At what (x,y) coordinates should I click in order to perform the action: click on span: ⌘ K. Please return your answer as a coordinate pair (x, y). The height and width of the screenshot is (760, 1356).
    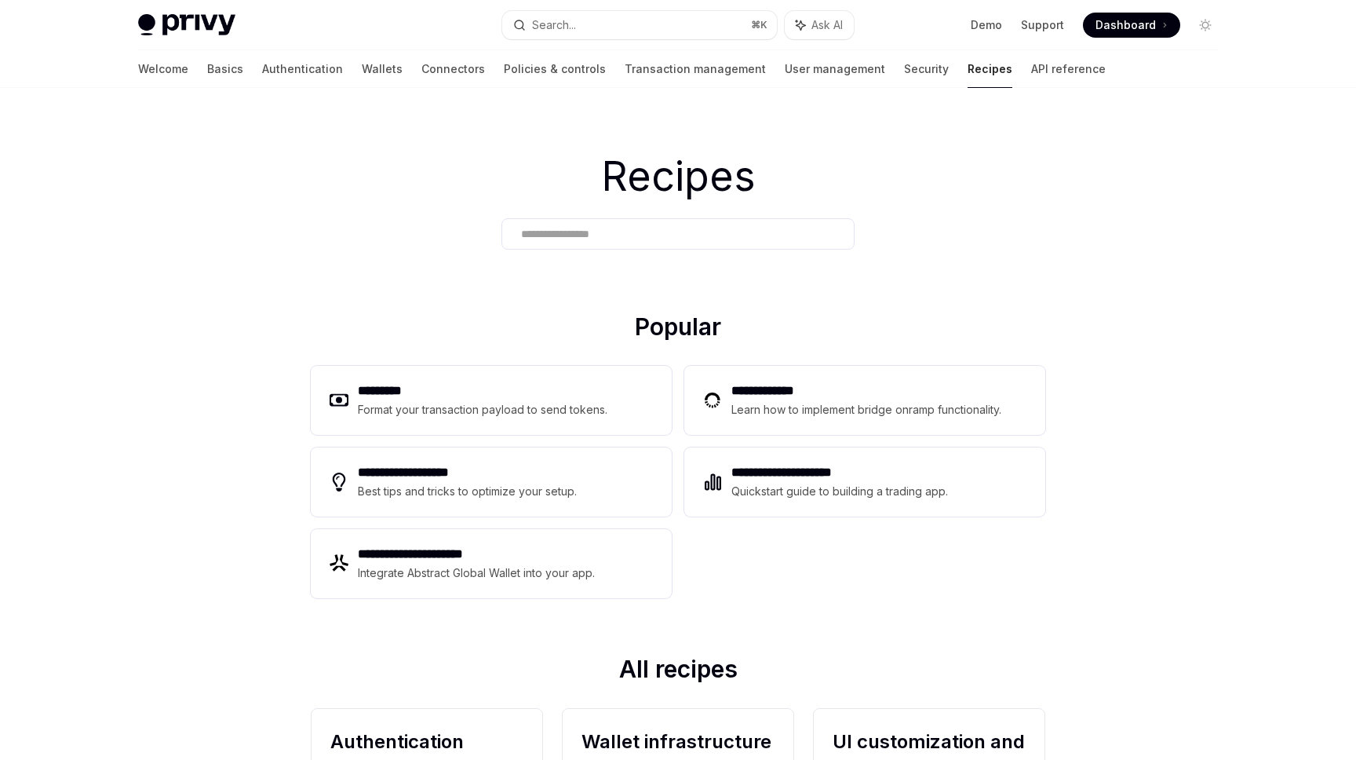
    Looking at the image, I should click on (759, 25).